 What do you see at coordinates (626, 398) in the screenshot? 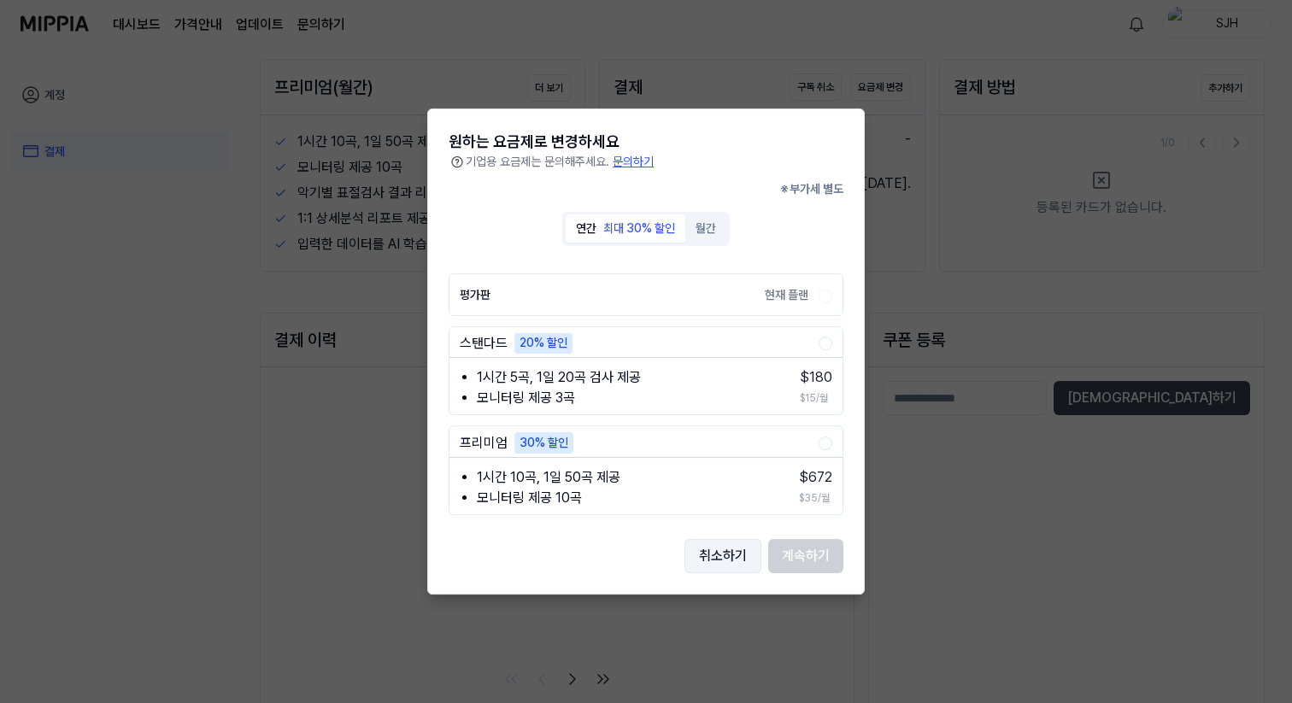
I see `li: 모니터링 제공 3곡` at bounding box center [626, 398].